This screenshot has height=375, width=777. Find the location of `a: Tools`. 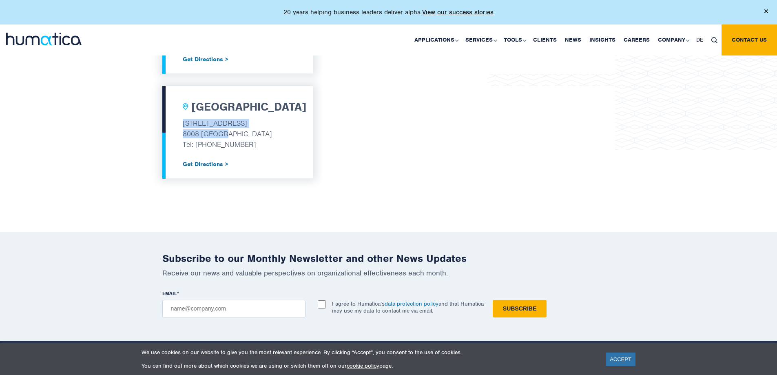

a: Tools is located at coordinates (514, 40).